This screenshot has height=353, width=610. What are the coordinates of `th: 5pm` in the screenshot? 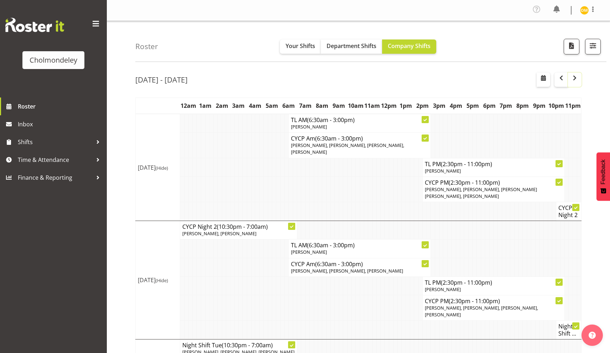 It's located at (473, 106).